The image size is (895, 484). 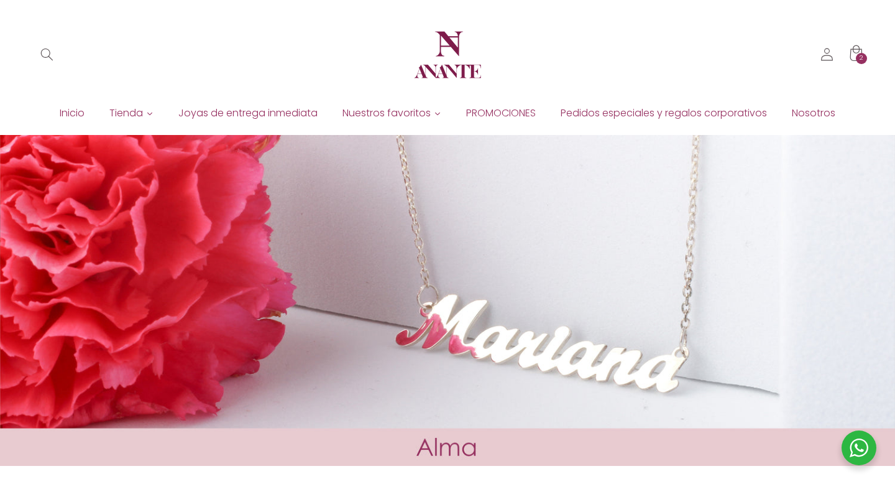 I want to click on span: Nosotros, so click(x=814, y=113).